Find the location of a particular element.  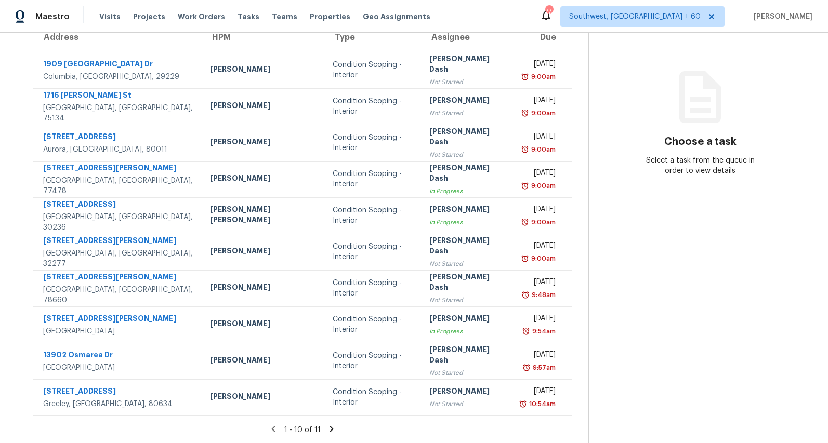

th: Due is located at coordinates (542, 37).